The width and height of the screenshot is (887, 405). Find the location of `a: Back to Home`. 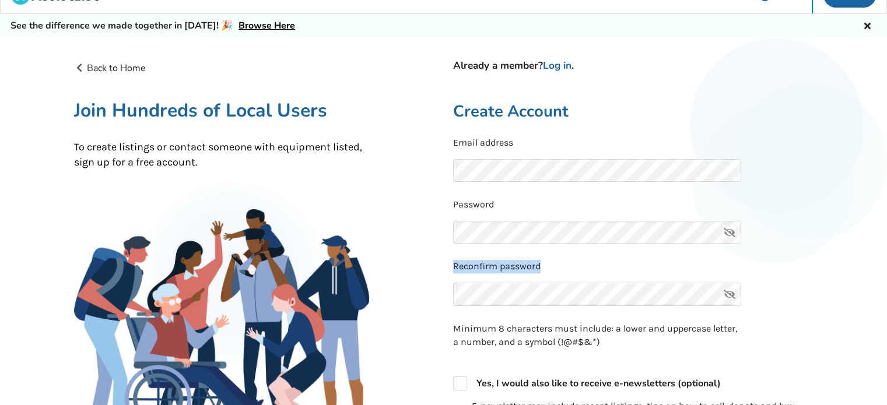

a: Back to Home is located at coordinates (110, 68).